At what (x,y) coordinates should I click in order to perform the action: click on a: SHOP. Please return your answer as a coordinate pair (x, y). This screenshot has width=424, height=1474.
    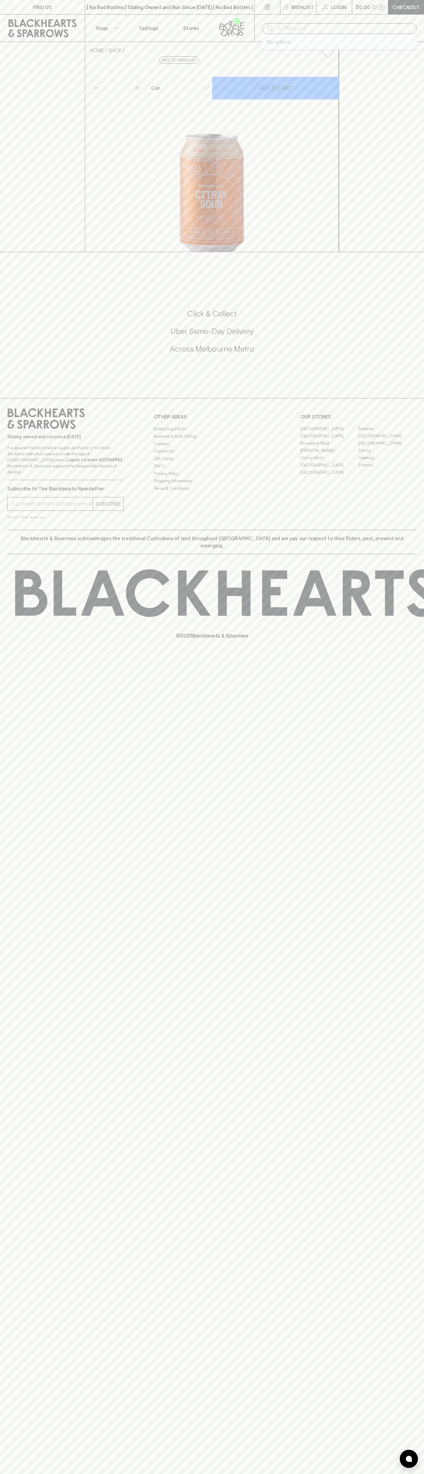
    Looking at the image, I should click on (115, 50).